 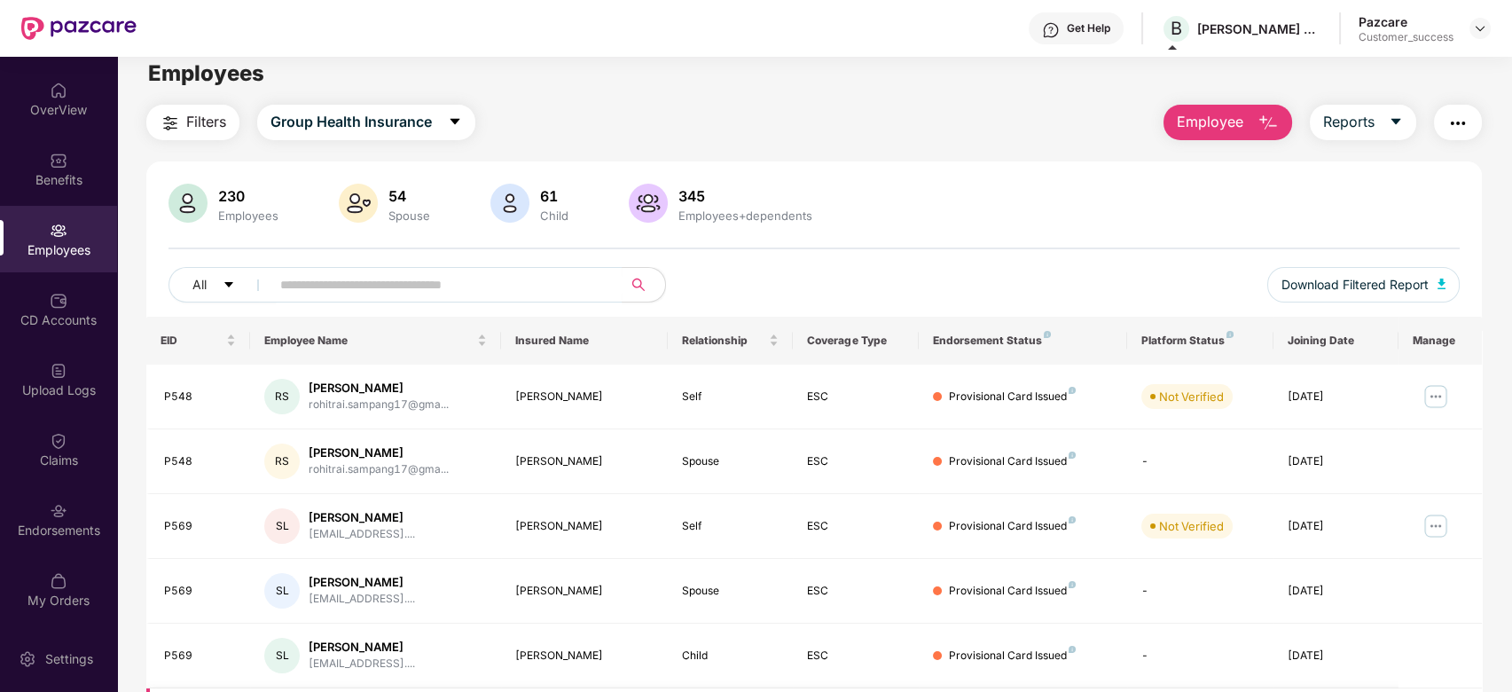 I want to click on th: Employee Name, so click(x=375, y=340).